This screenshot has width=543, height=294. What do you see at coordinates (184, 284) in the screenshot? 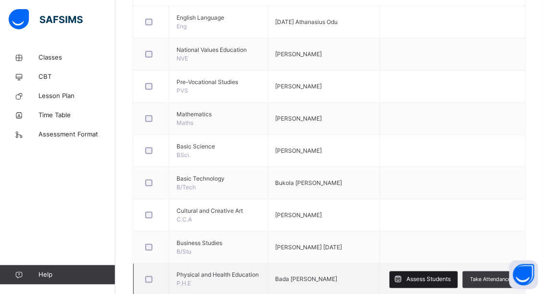
I see `span: P.H.E` at bounding box center [184, 284].